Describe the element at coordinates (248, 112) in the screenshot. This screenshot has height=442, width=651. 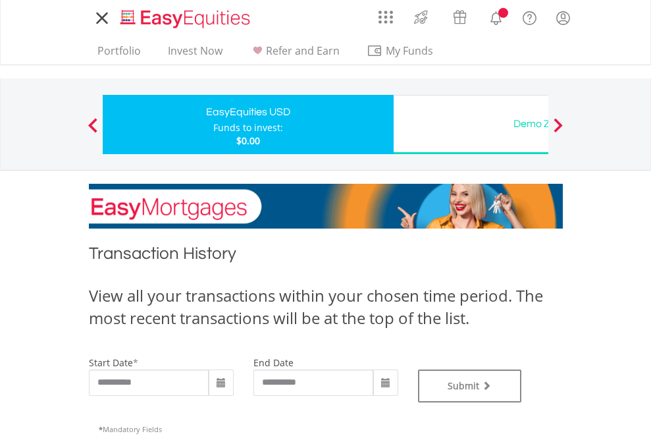
I see `div: EasyEquities USD` at that location.